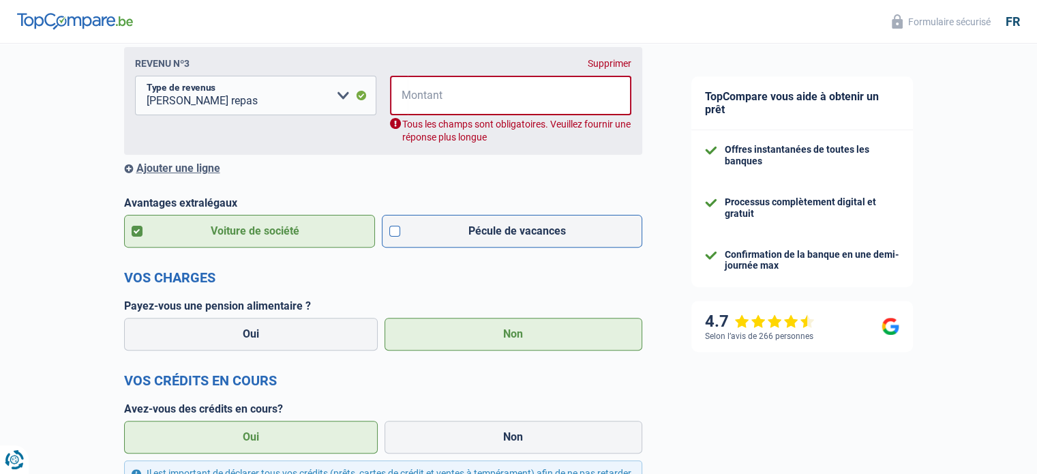 This screenshot has width=1037, height=474. I want to click on label: Avez-vous des crédits en cours?, so click(383, 409).